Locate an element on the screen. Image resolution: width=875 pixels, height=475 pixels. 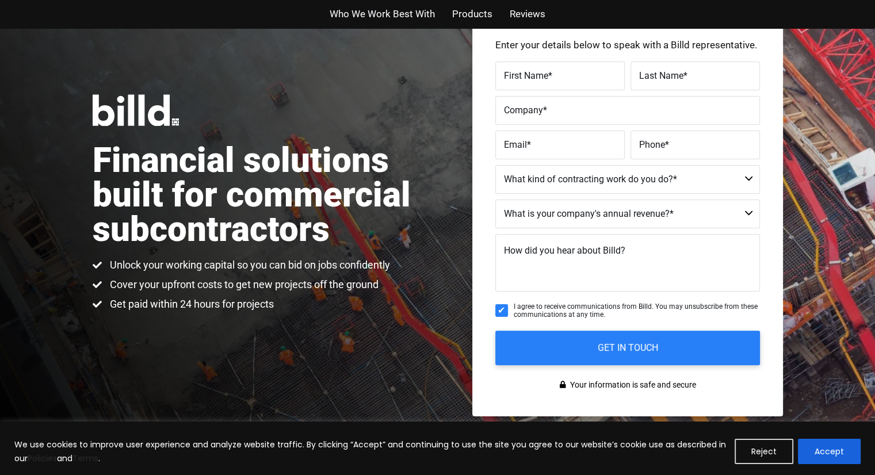
span: Reviews is located at coordinates (527, 14).